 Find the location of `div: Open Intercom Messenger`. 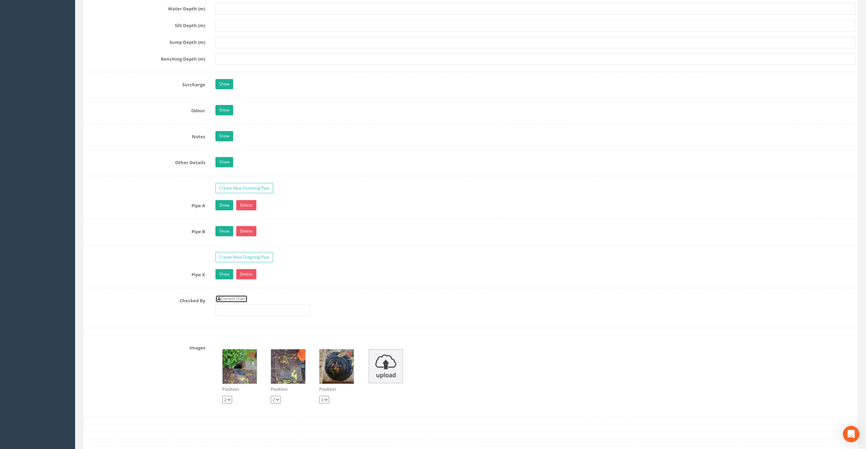

div: Open Intercom Messenger is located at coordinates (851, 434).